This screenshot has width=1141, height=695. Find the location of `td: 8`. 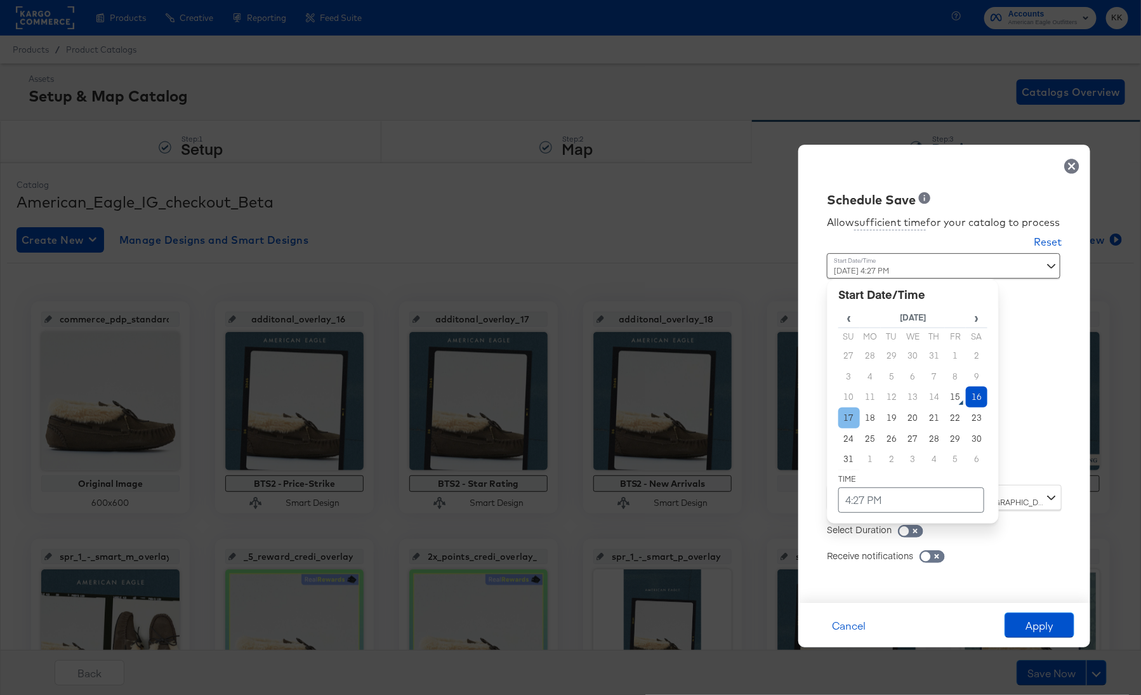

td: 8 is located at coordinates (956, 376).